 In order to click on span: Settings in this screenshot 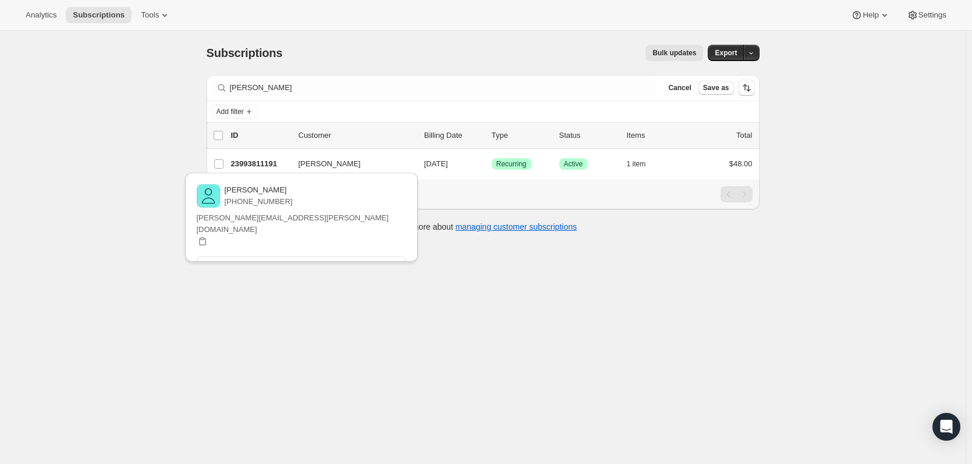, I will do `click(932, 15)`.